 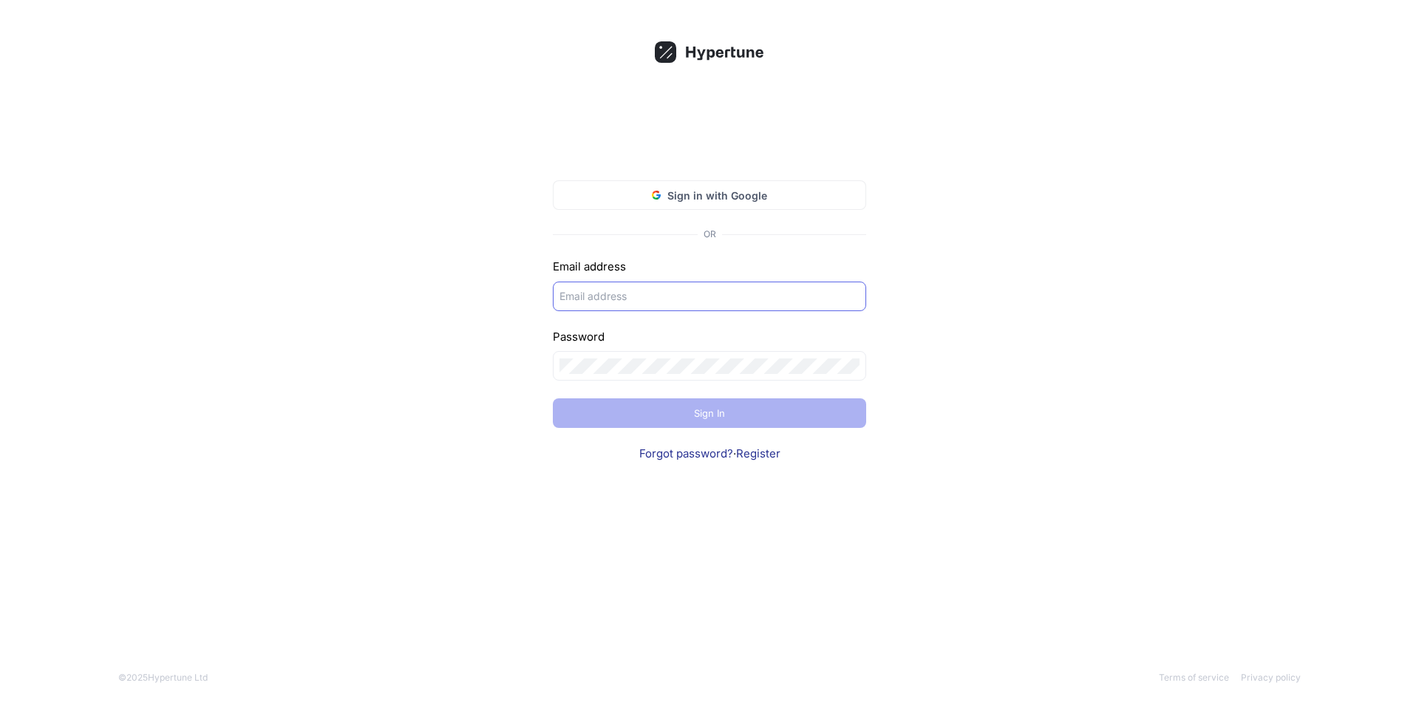 I want to click on div: Email address, so click(x=710, y=267).